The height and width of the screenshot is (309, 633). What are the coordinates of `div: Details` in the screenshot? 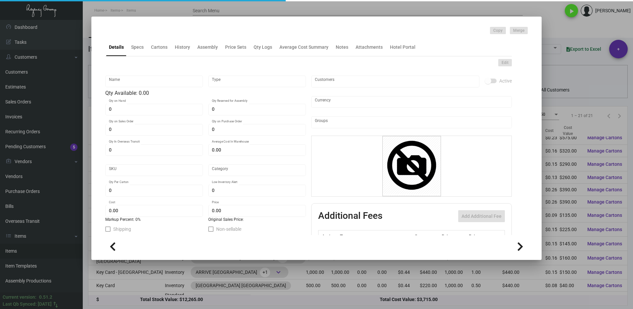 It's located at (116, 47).